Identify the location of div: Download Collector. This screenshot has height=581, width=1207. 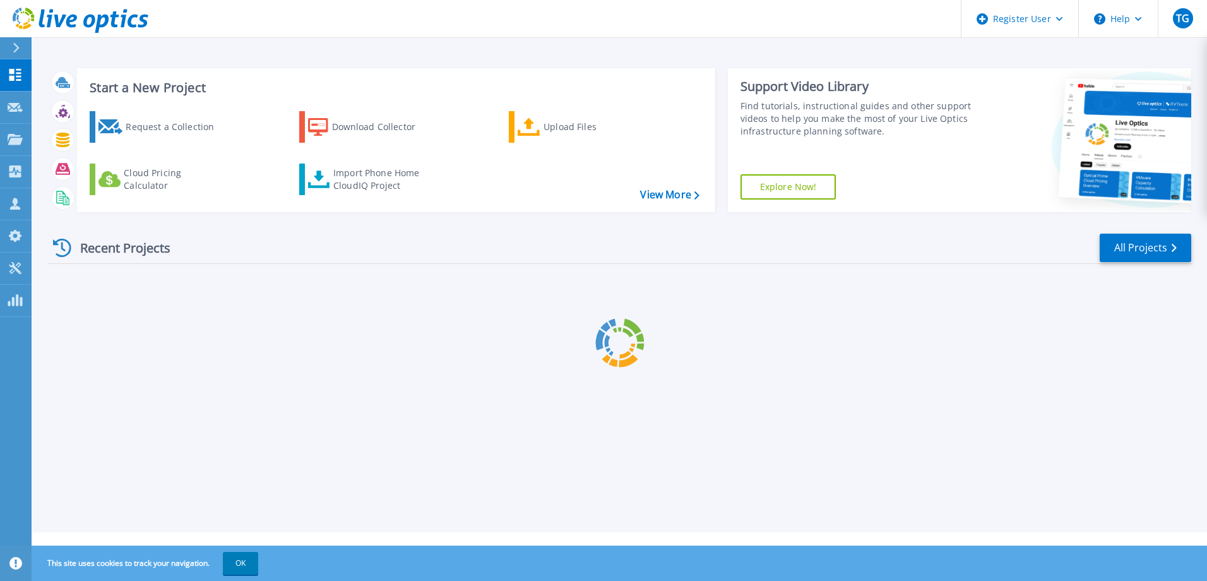
(383, 127).